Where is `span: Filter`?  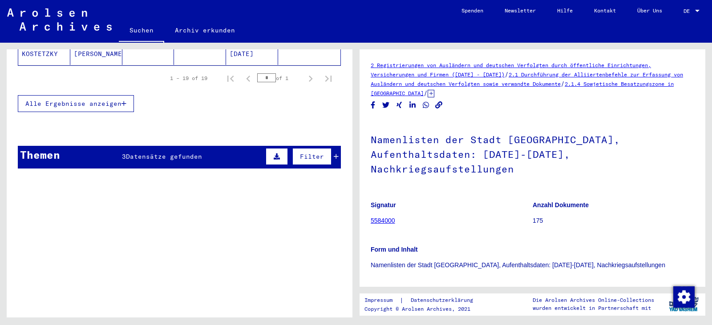
span: Filter is located at coordinates (312, 157).